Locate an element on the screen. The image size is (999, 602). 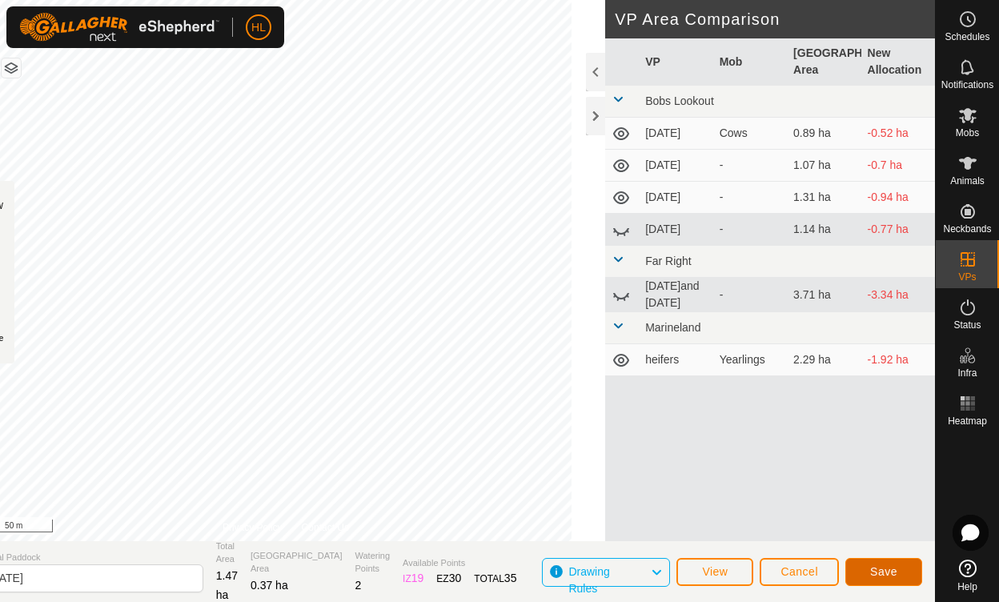
img: Gallagher Logo is located at coordinates (119, 27).